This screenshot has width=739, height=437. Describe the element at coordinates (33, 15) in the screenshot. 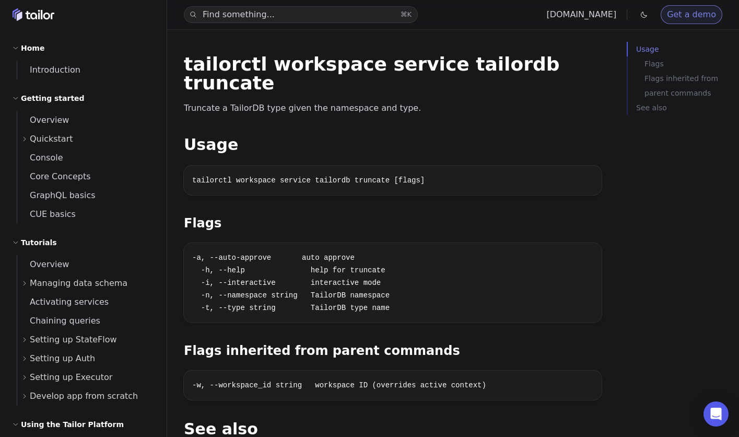

I see `a: Home` at that location.